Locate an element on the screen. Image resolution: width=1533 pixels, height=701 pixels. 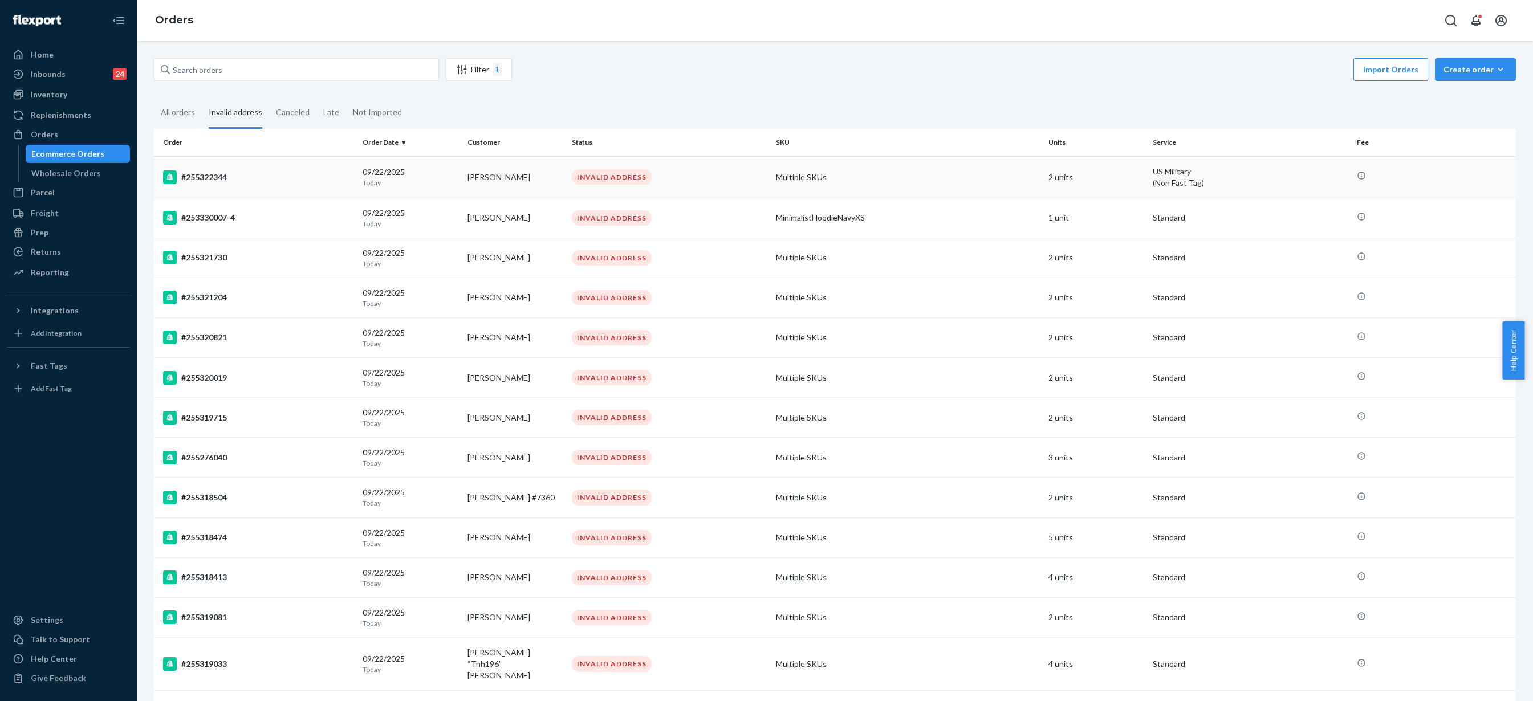
div: Reporting is located at coordinates (50, 273).